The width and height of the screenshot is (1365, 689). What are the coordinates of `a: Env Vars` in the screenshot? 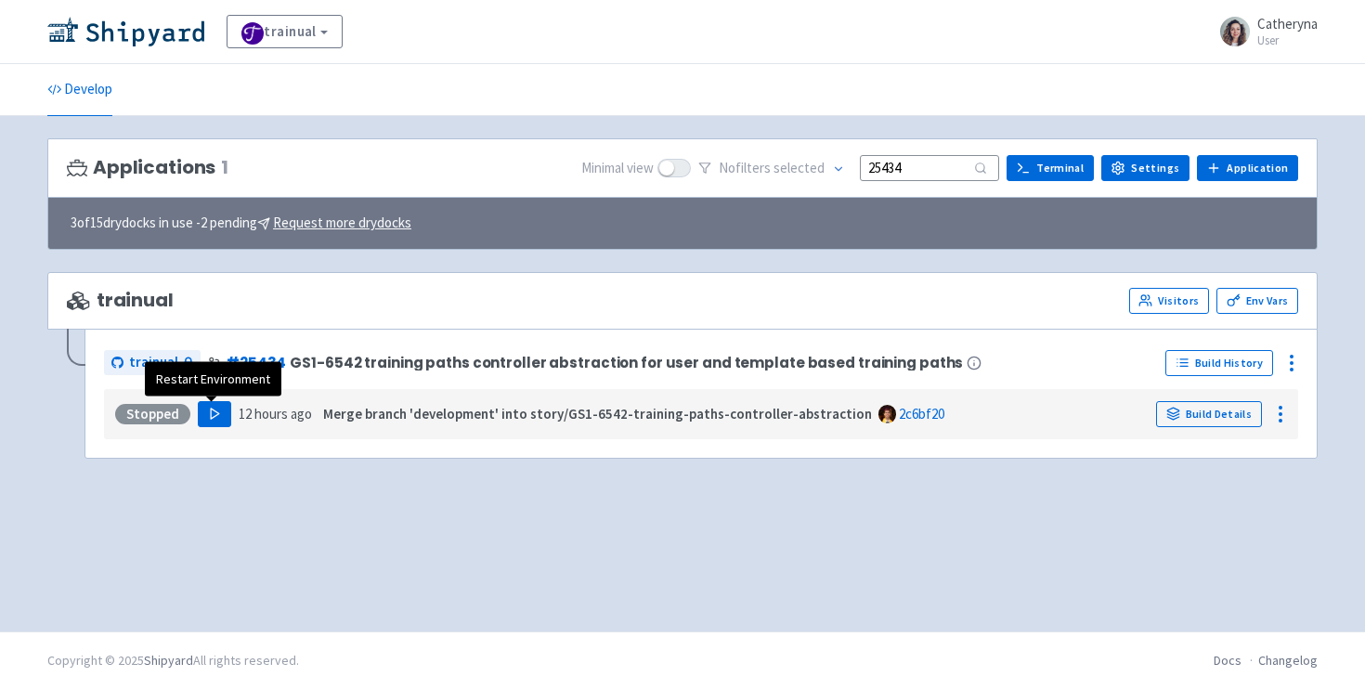 It's located at (1257, 301).